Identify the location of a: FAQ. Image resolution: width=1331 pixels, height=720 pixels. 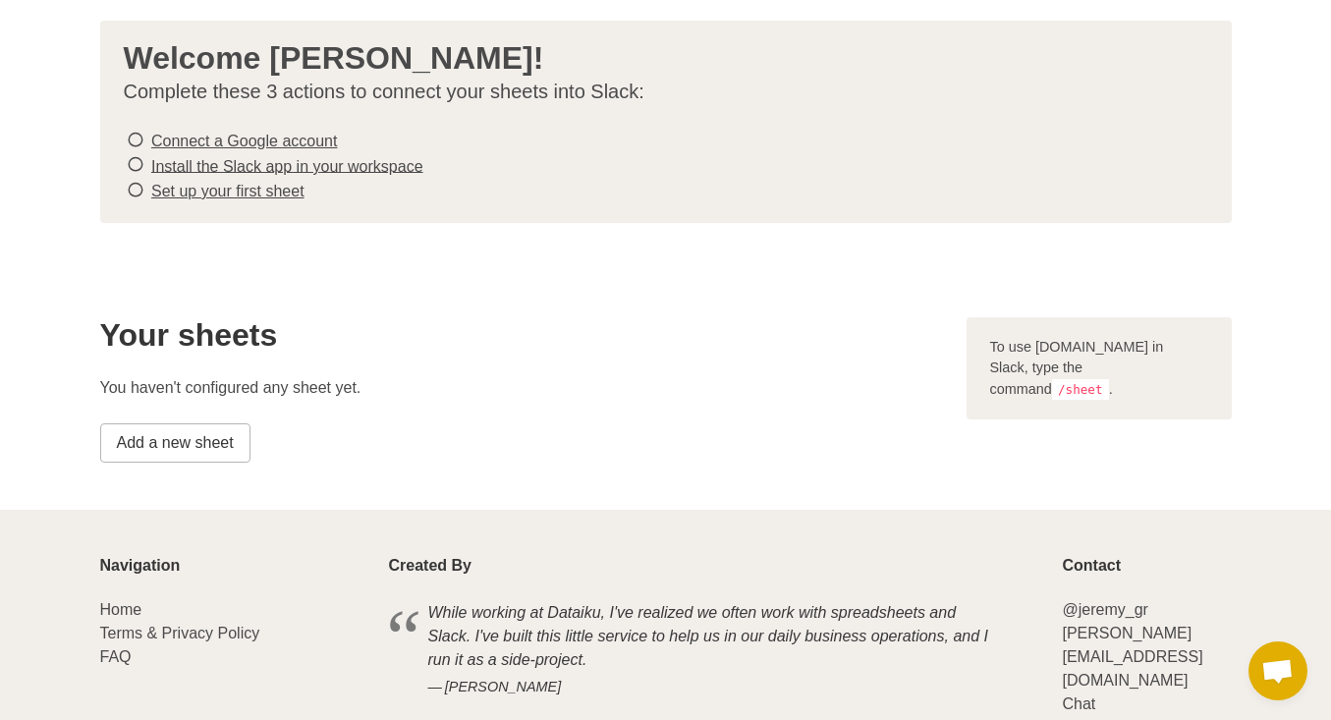
(116, 656).